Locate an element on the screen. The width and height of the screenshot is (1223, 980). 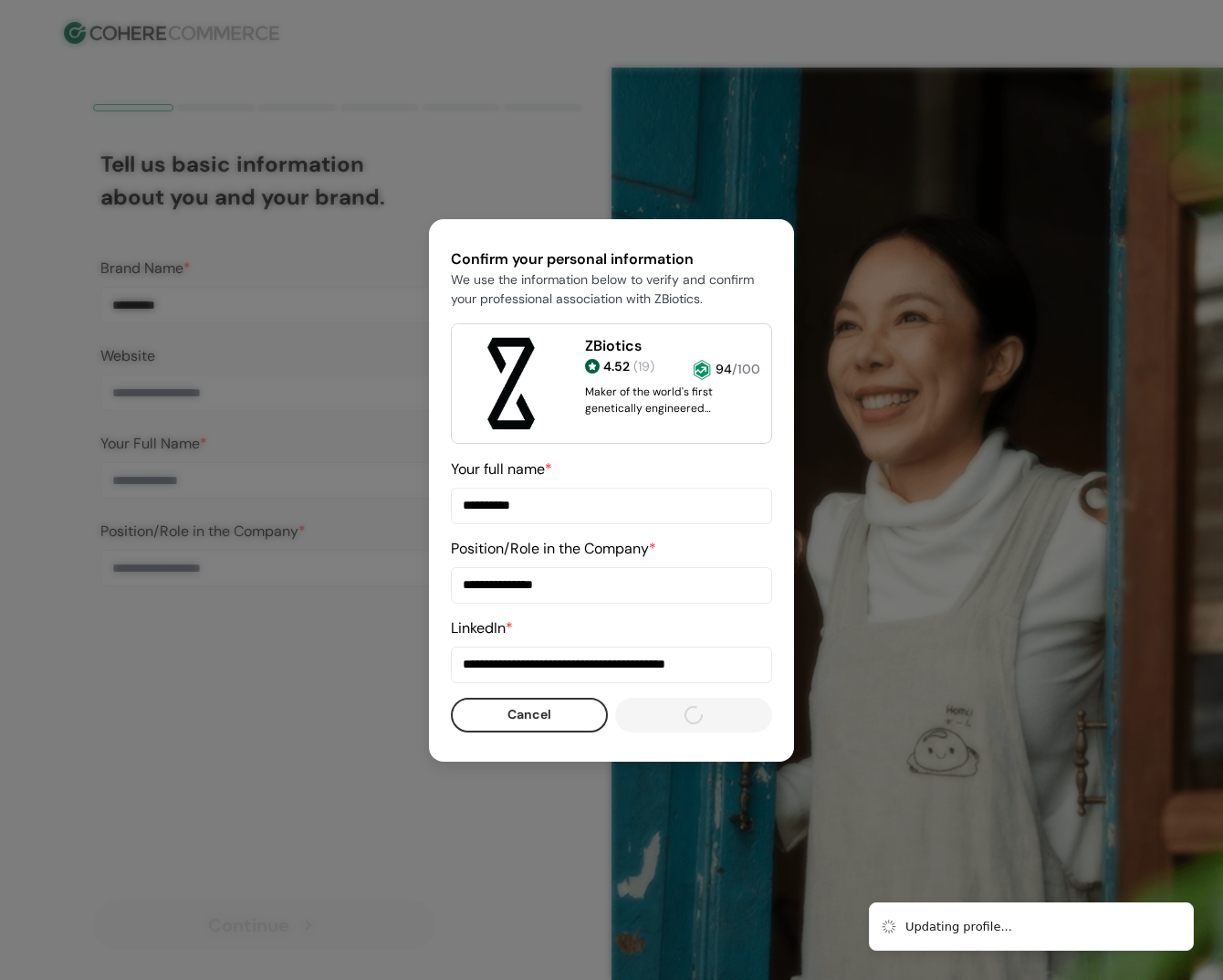
img: Brand Image is located at coordinates (511, 384).